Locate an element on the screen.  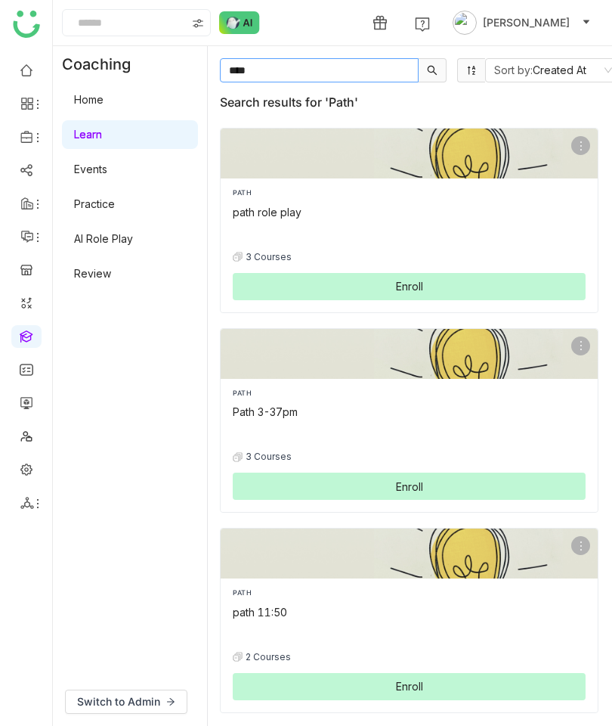
a: AI Role Play is located at coordinates (104, 238).